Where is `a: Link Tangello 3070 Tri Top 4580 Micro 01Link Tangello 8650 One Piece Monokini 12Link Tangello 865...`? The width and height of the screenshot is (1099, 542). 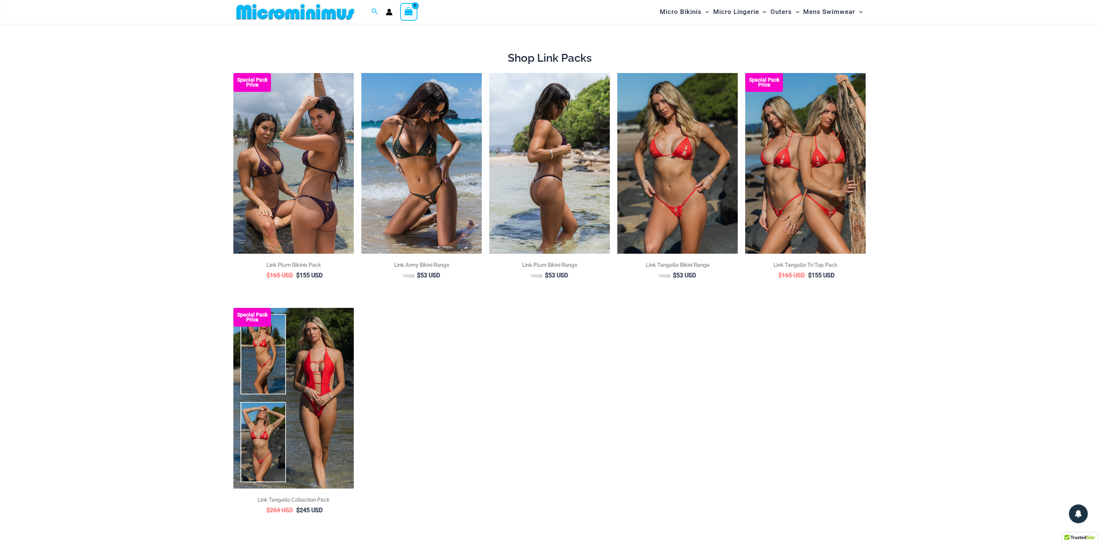
a: Link Tangello 3070 Tri Top 4580 Micro 01Link Tangello 8650 One Piece Monokini 12Link Tangello 865... is located at coordinates (678, 163).